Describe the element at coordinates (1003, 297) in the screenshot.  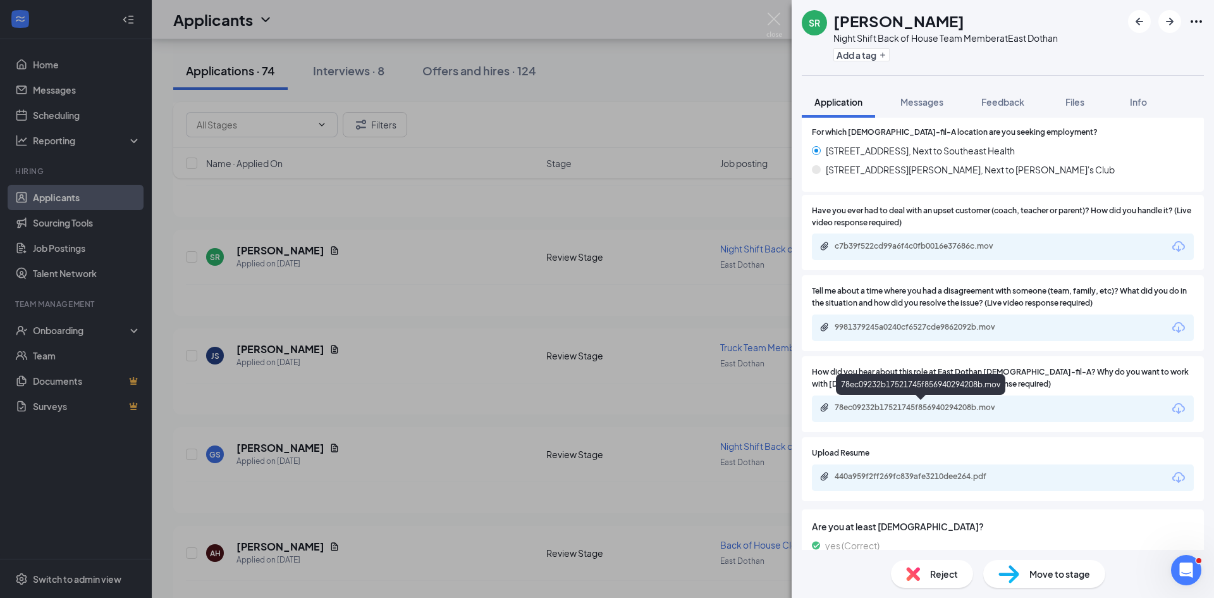
I see `span: Tell me about a time where you had a disagreement with someone (team, family, etc)? What did you ...` at that location.